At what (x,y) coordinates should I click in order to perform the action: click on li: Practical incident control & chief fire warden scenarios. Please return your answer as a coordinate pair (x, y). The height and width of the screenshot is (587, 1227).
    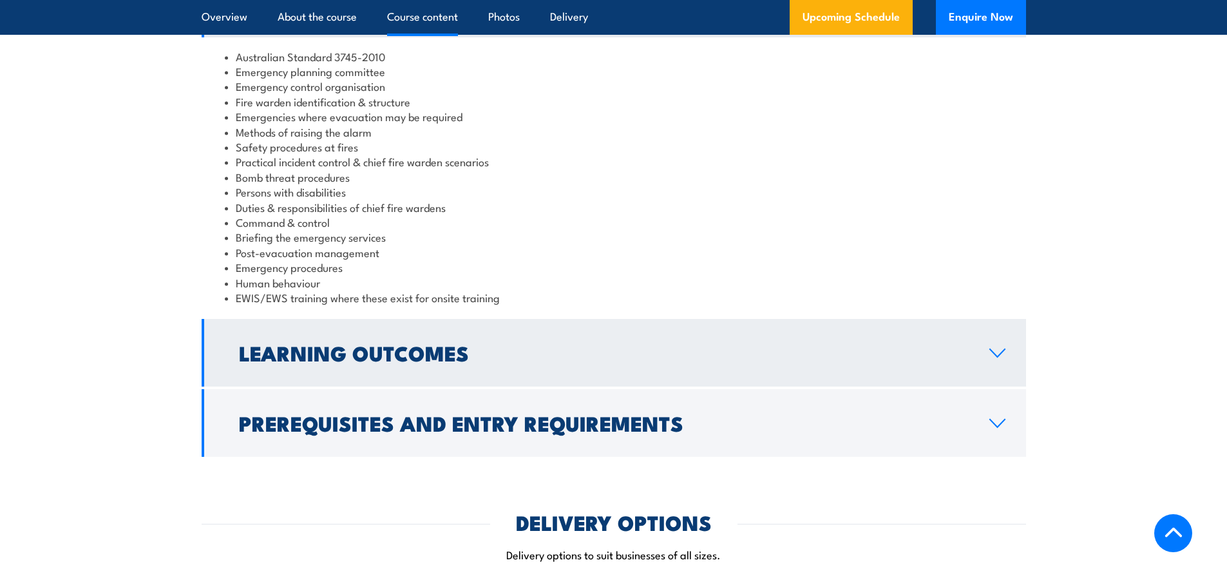
    Looking at the image, I should click on (614, 161).